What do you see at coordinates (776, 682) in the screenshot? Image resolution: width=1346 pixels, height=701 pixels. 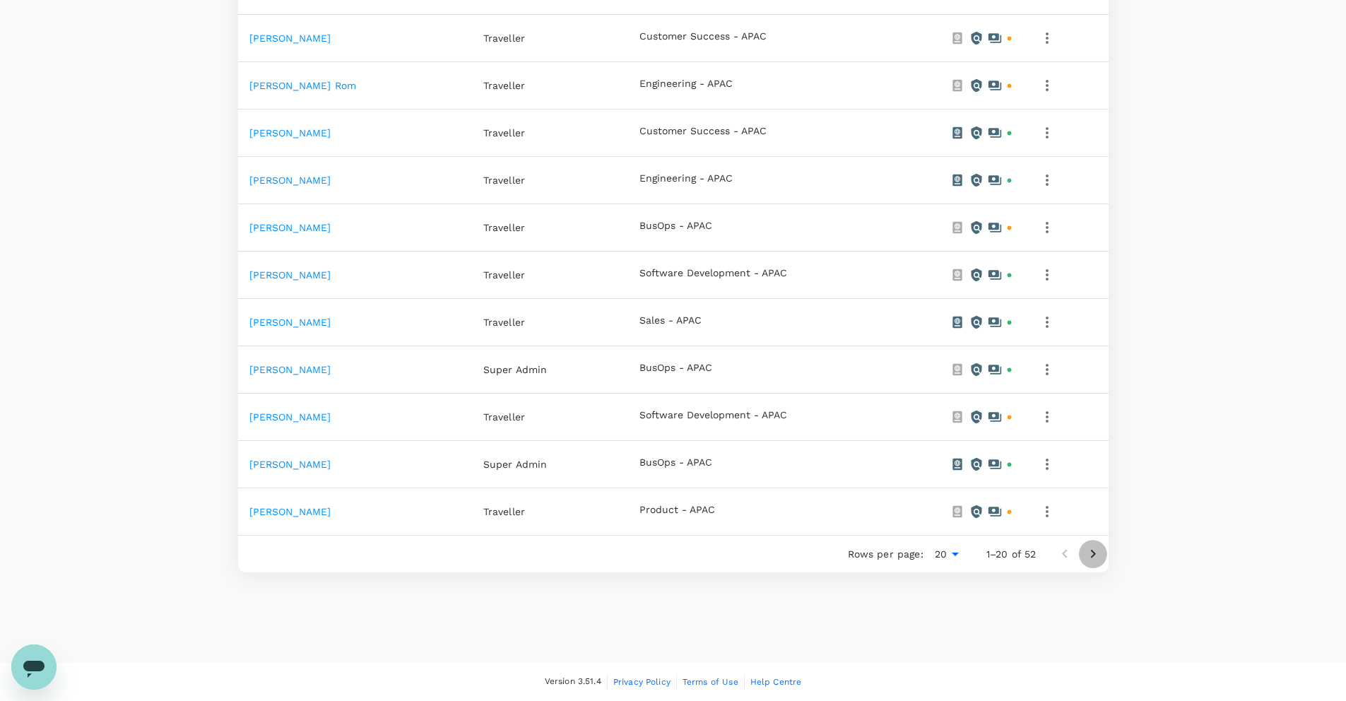 I see `span: Help Centre` at bounding box center [776, 682].